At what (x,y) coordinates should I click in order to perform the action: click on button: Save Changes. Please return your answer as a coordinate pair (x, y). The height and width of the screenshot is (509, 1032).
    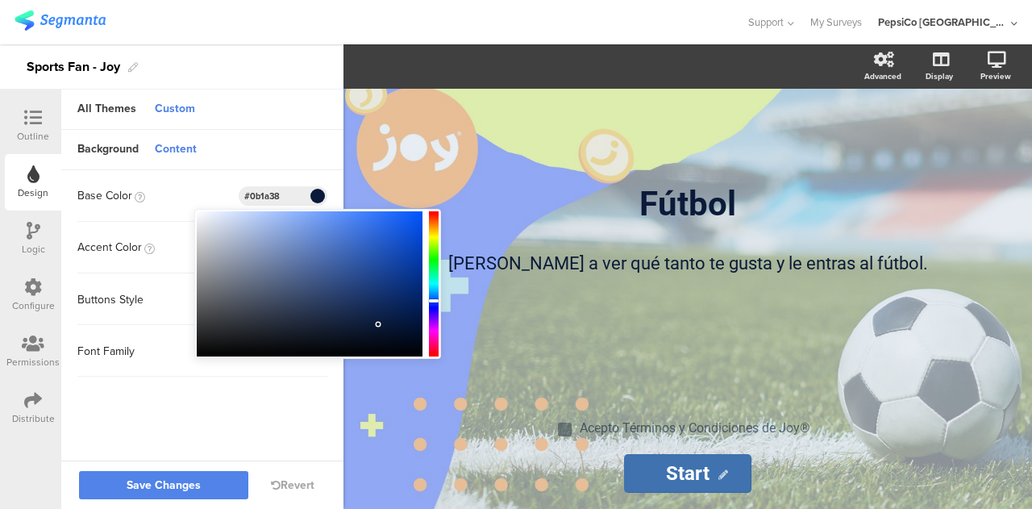
    Looking at the image, I should click on (164, 484).